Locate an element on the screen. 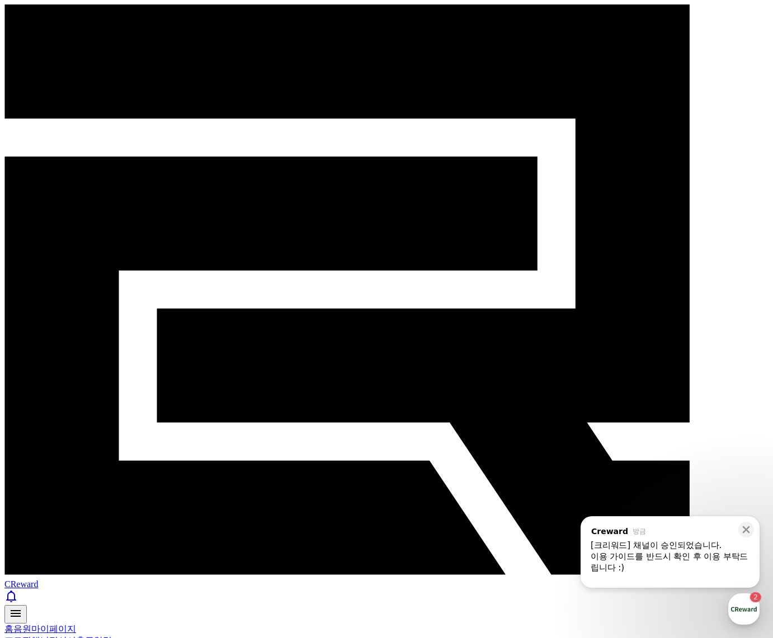 This screenshot has height=638, width=773. div: 앞으로 크리워드는 저작권 콘텐츠의 경우 YPP 증빙 자료나 콘텐츠 사용 허가 증빙 자료를 요청할 예정입니다. is located at coordinates (111, 82).